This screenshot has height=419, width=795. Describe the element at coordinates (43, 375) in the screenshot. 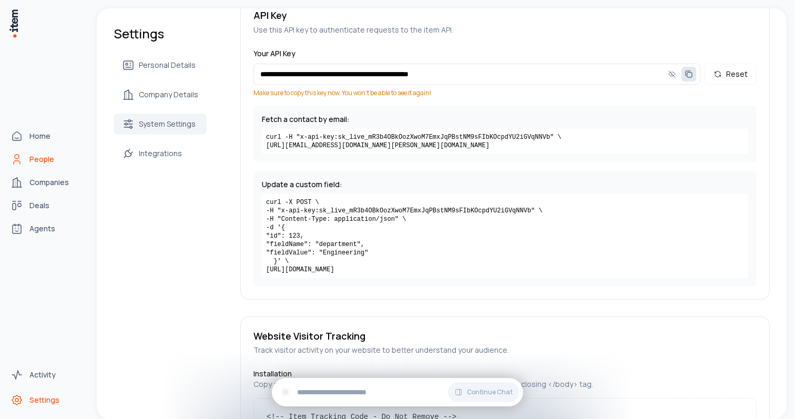

I see `span: Activity` at that location.